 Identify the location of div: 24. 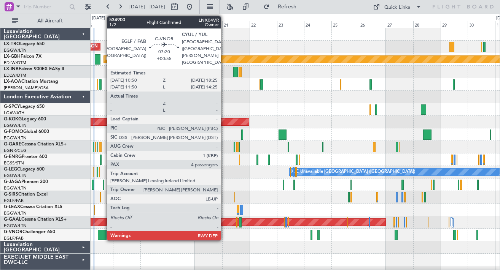
(317, 24).